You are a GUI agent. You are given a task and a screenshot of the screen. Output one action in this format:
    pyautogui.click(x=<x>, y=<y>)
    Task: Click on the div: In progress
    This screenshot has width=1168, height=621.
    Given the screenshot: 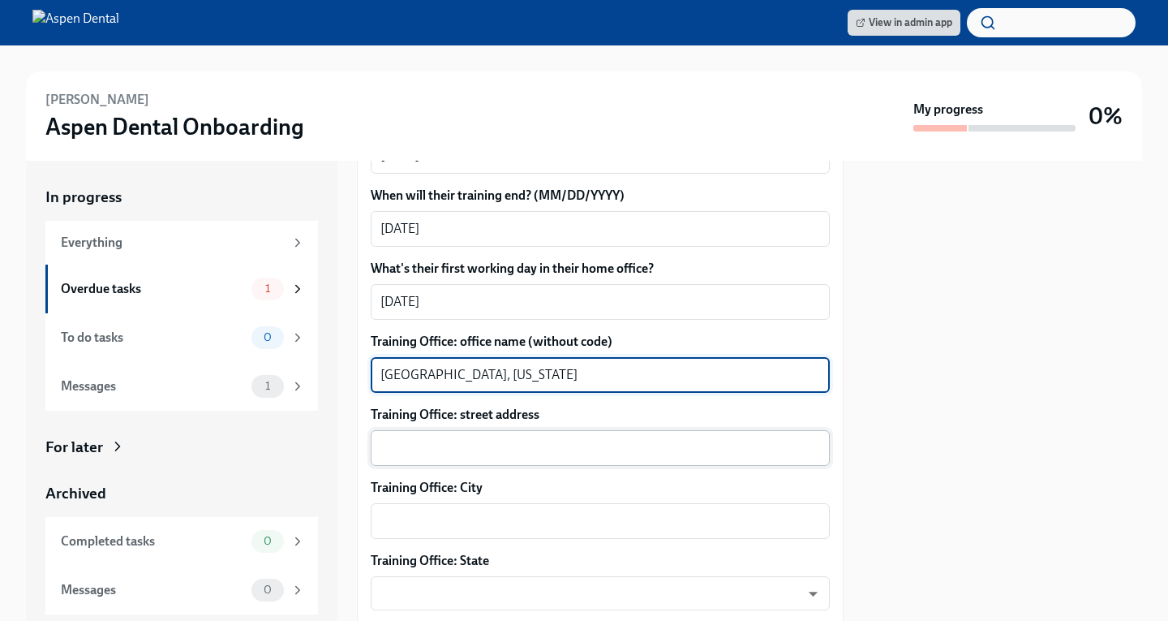 What is the action you would take?
    pyautogui.click(x=182, y=197)
    